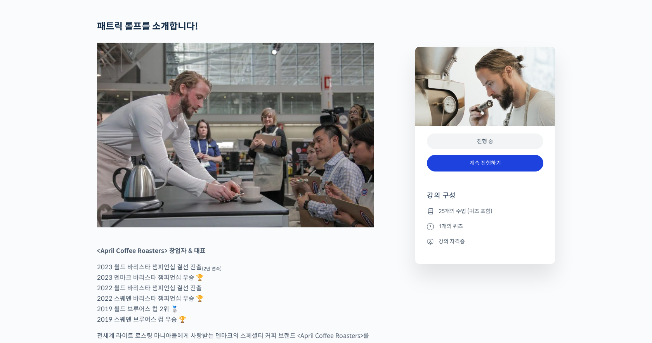  What do you see at coordinates (485, 141) in the screenshot?
I see `div: 진행 중` at bounding box center [485, 141].